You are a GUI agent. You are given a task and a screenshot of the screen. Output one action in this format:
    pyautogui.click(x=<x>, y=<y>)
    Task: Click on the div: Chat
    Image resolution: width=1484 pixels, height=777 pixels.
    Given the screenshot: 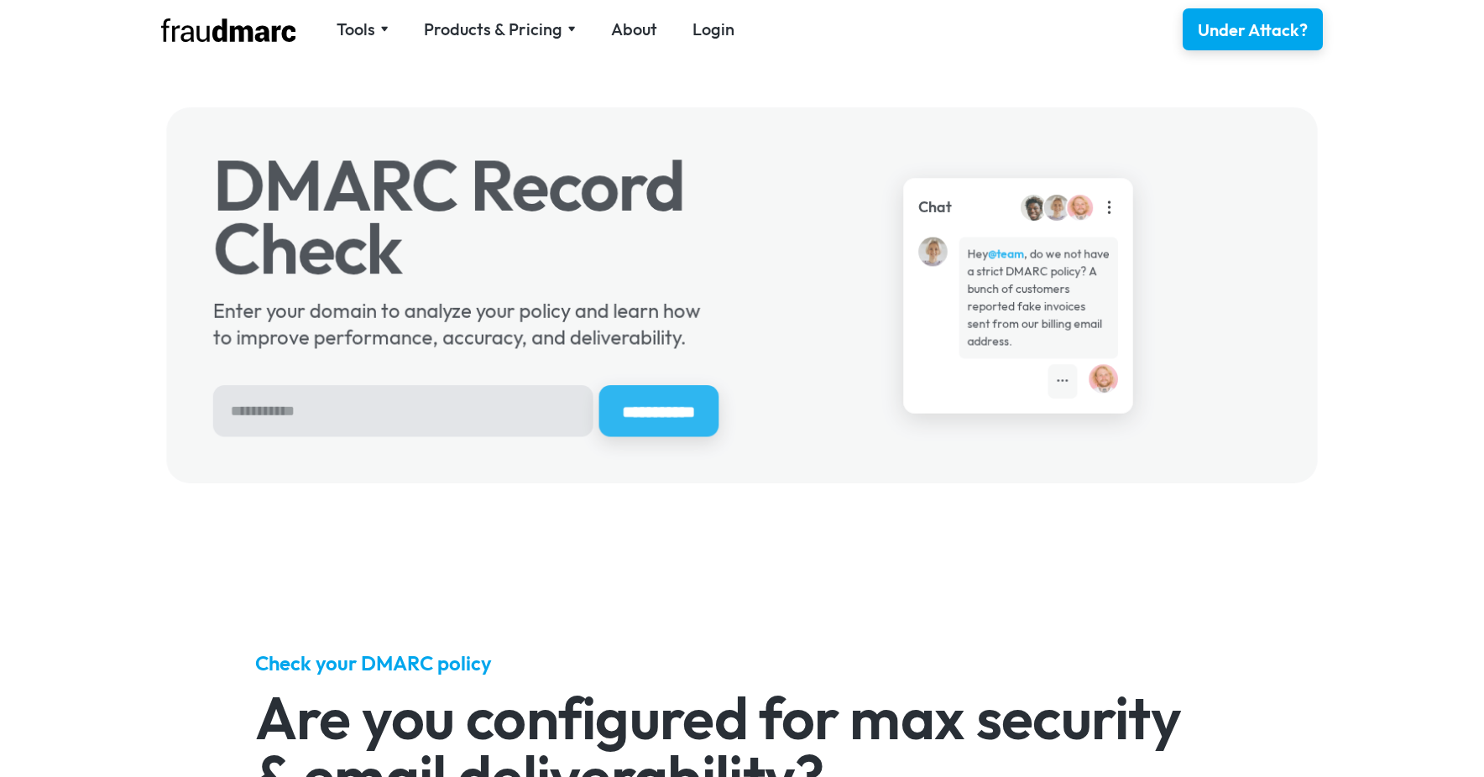 What is the action you would take?
    pyautogui.click(x=935, y=207)
    